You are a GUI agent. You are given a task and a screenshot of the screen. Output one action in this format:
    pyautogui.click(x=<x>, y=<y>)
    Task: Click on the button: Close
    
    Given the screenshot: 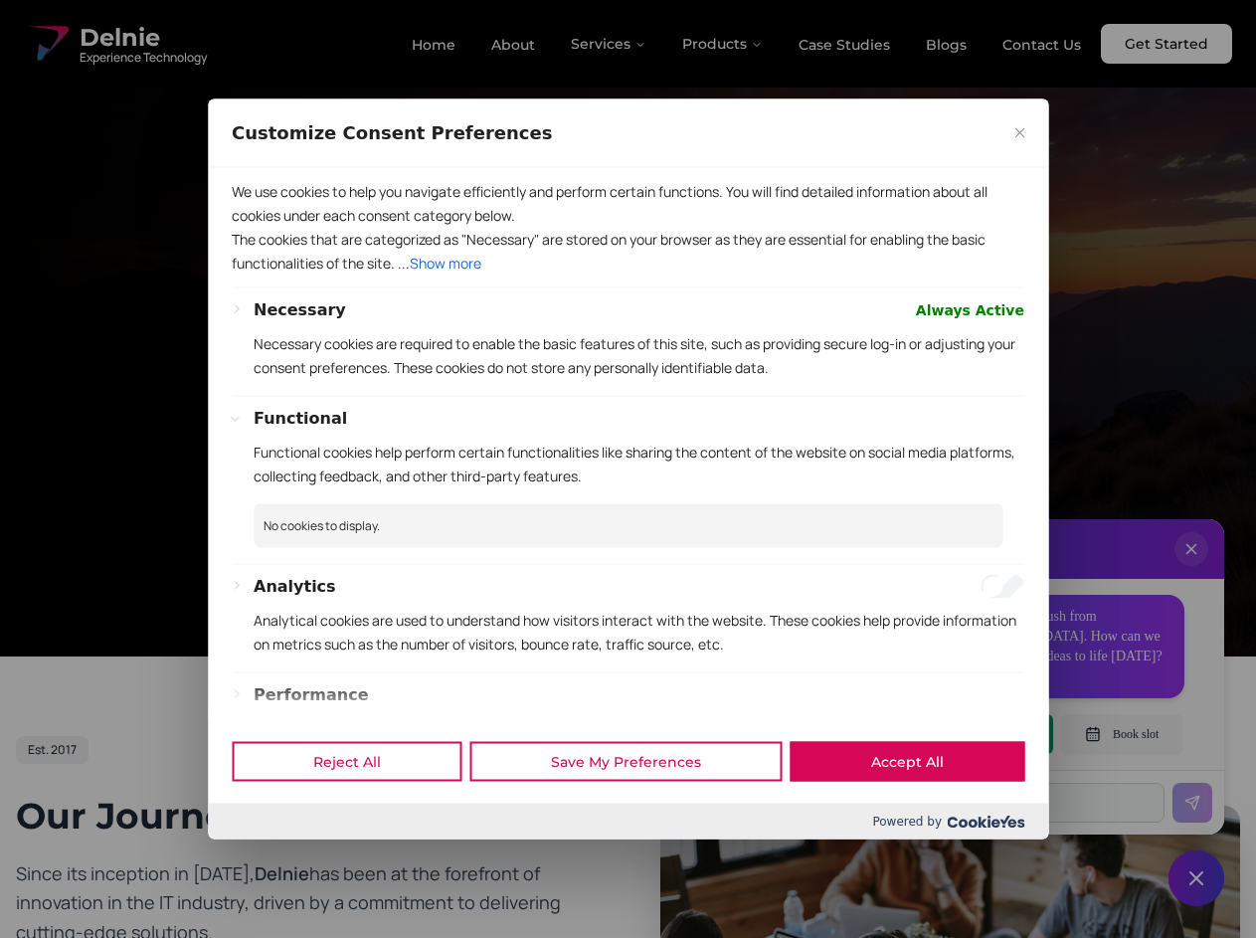 What is the action you would take?
    pyautogui.click(x=1020, y=132)
    